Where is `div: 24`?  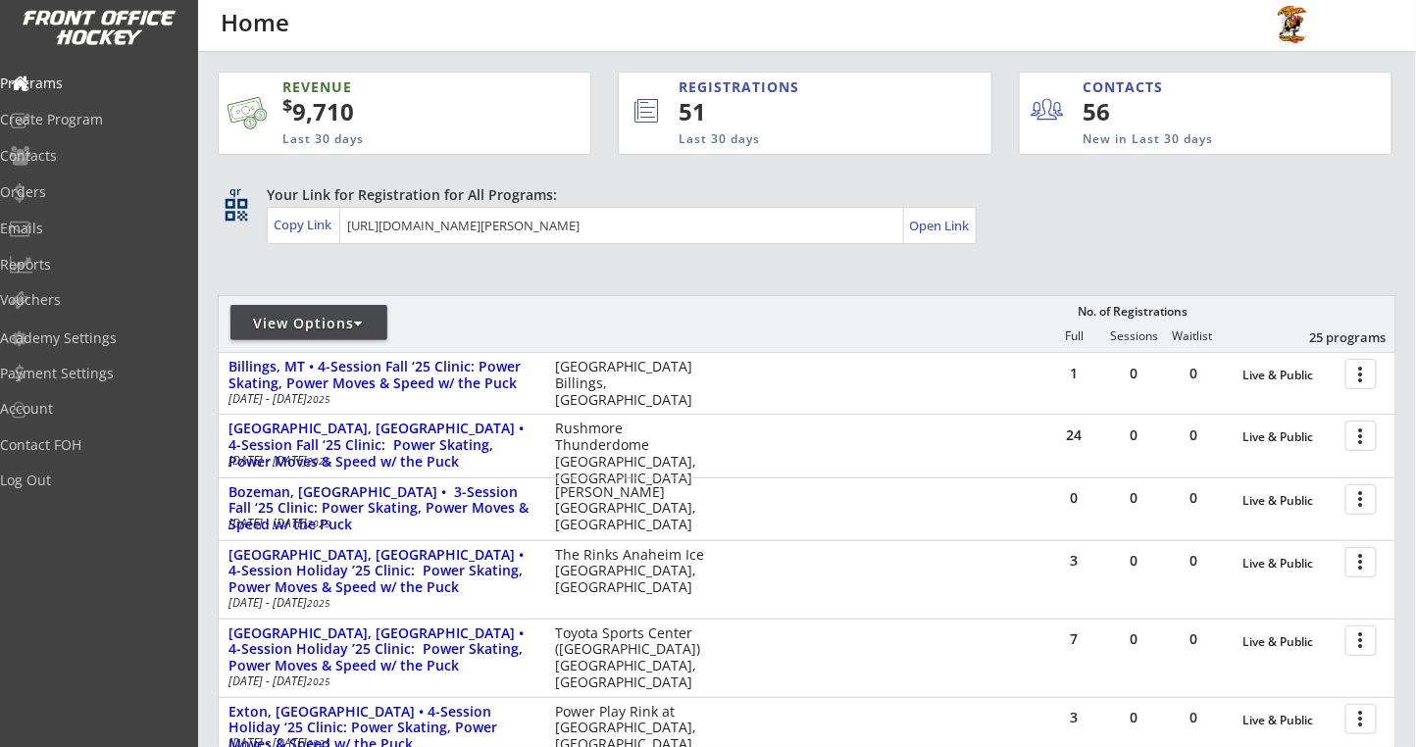 div: 24 is located at coordinates (1074, 436).